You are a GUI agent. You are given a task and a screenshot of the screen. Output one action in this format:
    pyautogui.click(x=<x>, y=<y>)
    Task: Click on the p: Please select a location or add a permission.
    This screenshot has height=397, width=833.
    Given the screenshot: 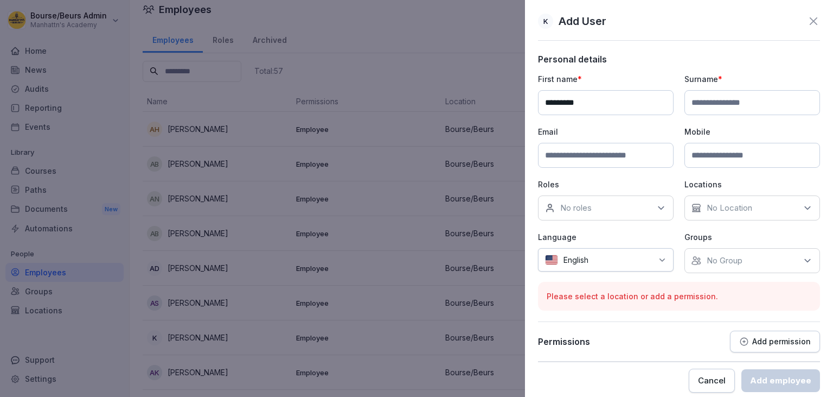 What is the action you would take?
    pyautogui.click(x=679, y=296)
    